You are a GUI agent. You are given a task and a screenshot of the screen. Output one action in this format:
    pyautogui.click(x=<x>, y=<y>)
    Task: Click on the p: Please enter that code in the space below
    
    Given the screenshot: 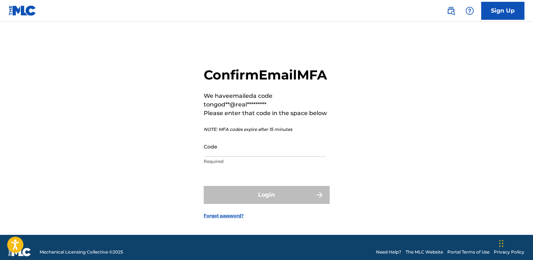 What is the action you would take?
    pyautogui.click(x=267, y=113)
    